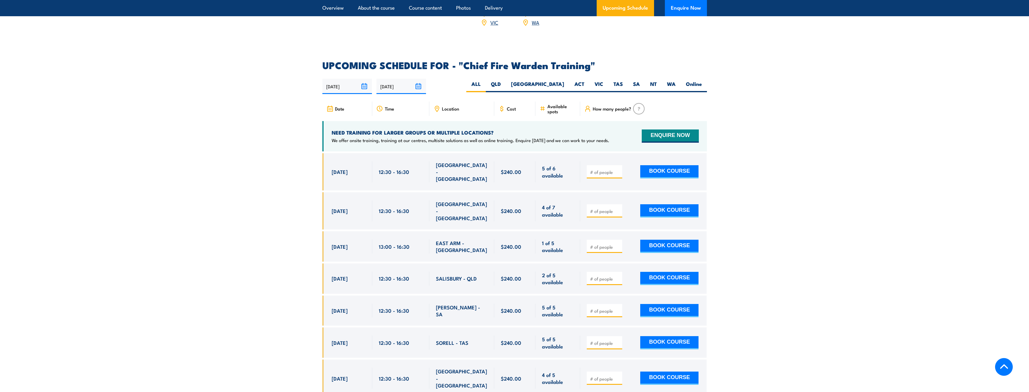 The width and height of the screenshot is (1029, 392). What do you see at coordinates (493, 13) in the screenshot?
I see `a: SA` at bounding box center [493, 13].